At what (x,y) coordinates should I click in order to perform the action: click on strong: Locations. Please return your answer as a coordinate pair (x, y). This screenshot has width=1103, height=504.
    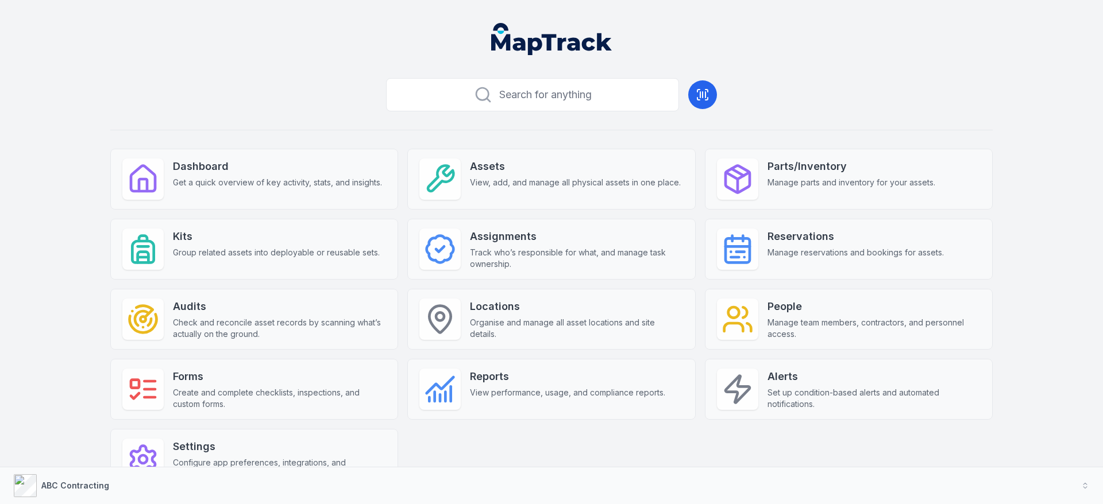
    Looking at the image, I should click on (576, 307).